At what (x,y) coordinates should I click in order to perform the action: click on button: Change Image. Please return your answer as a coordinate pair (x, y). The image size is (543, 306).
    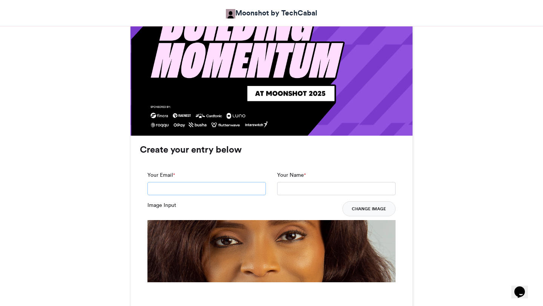
    Looking at the image, I should click on (369, 209).